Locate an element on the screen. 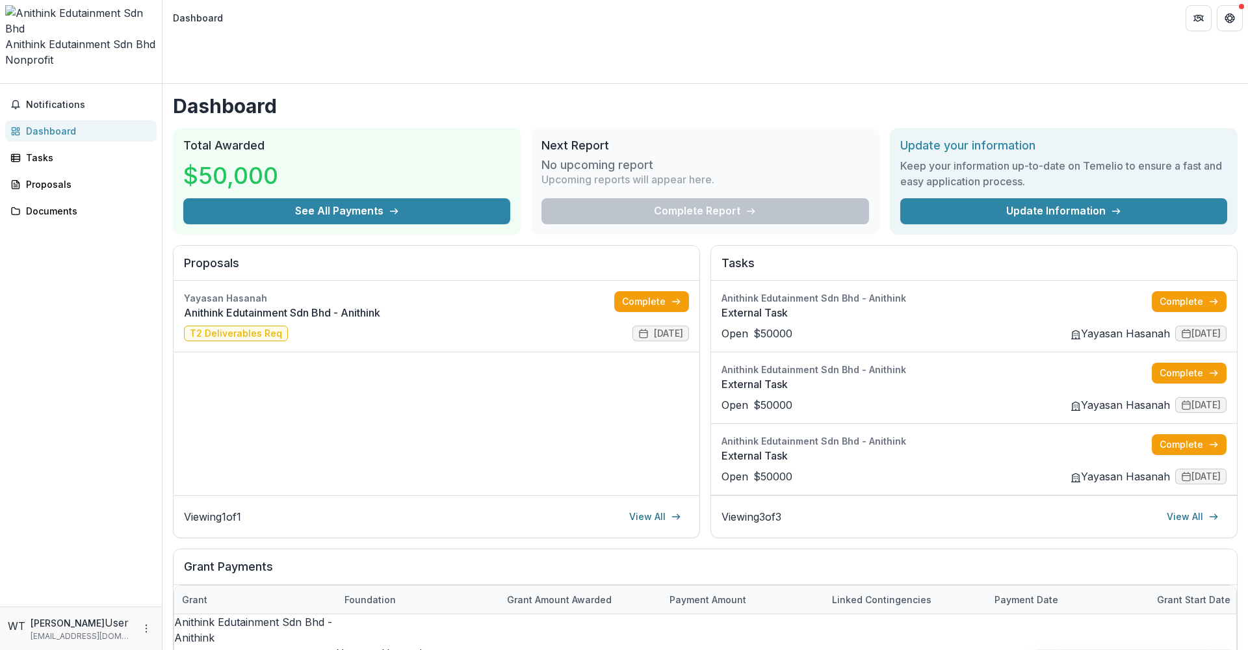 The height and width of the screenshot is (650, 1248). span: Notifications is located at coordinates (88, 105).